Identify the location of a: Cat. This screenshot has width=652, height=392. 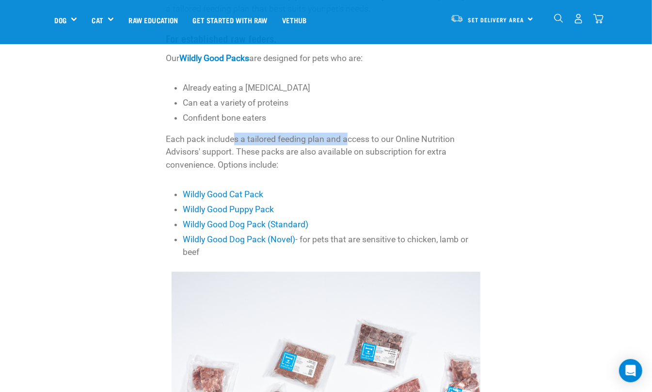
(97, 20).